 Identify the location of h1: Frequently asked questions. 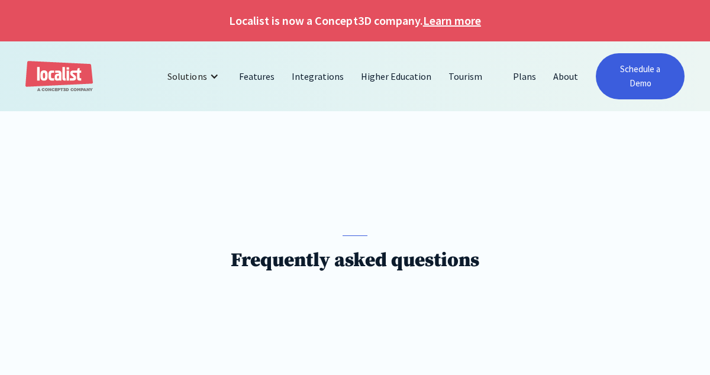
(355, 260).